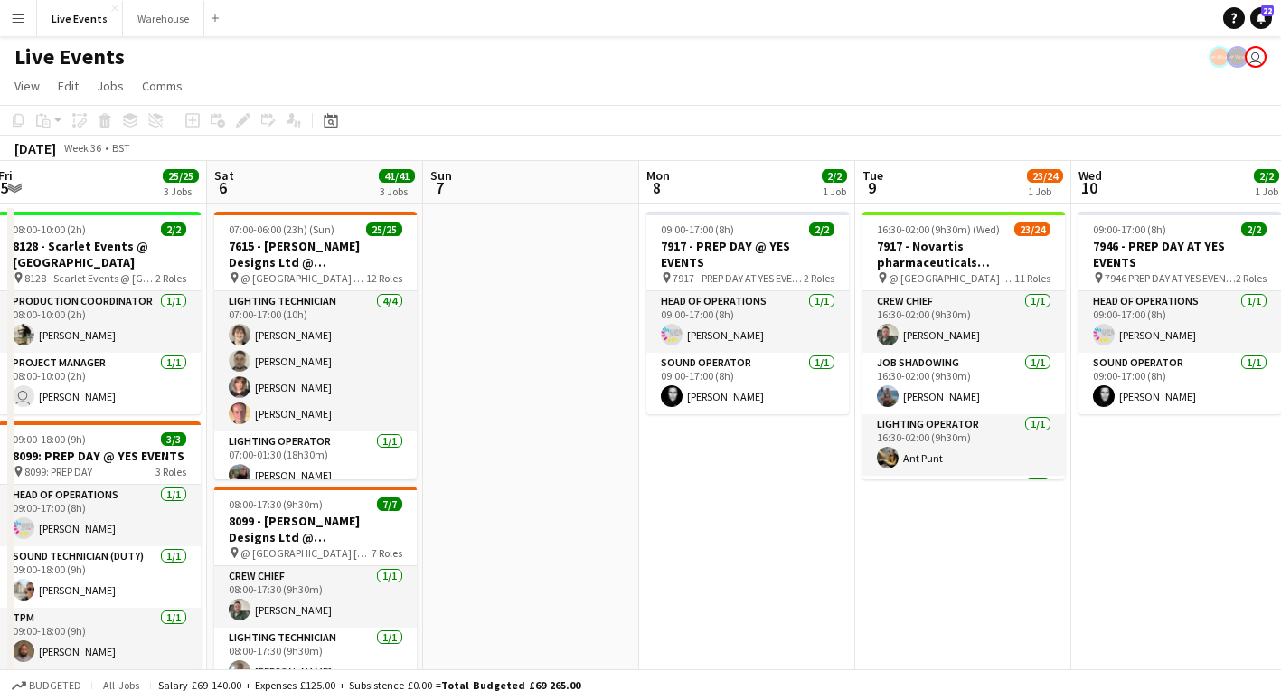  I want to click on span: 22, so click(1268, 10).